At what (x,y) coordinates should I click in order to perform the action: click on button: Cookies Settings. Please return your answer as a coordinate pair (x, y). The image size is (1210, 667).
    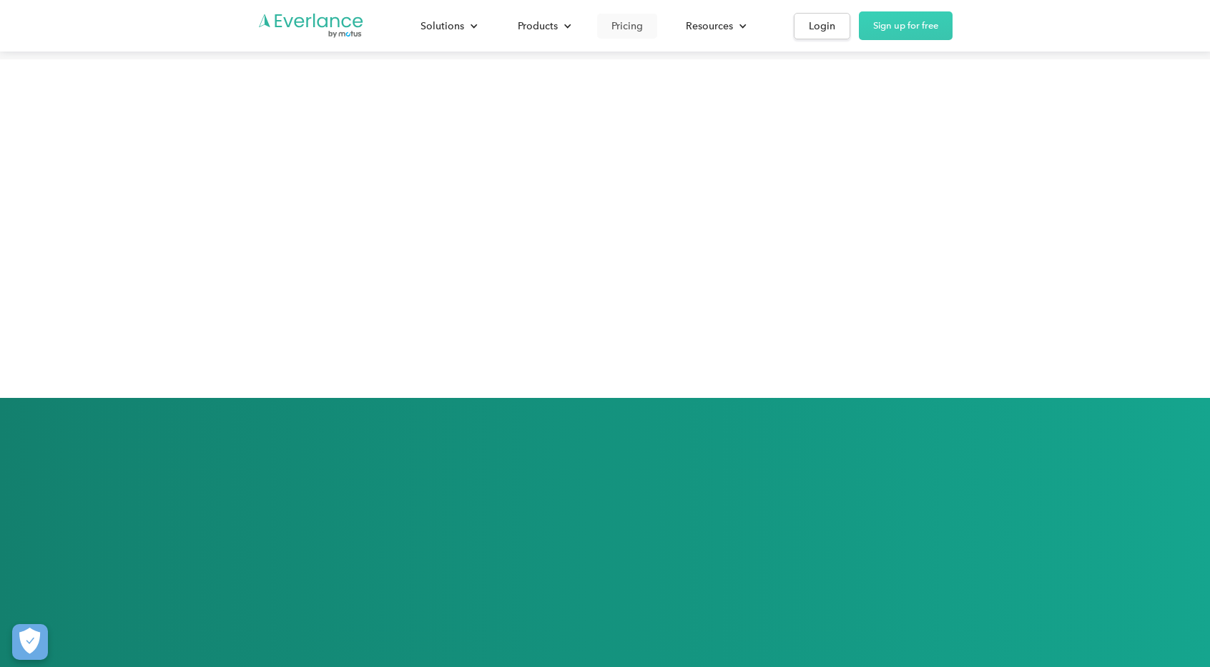
    Looking at the image, I should click on (30, 642).